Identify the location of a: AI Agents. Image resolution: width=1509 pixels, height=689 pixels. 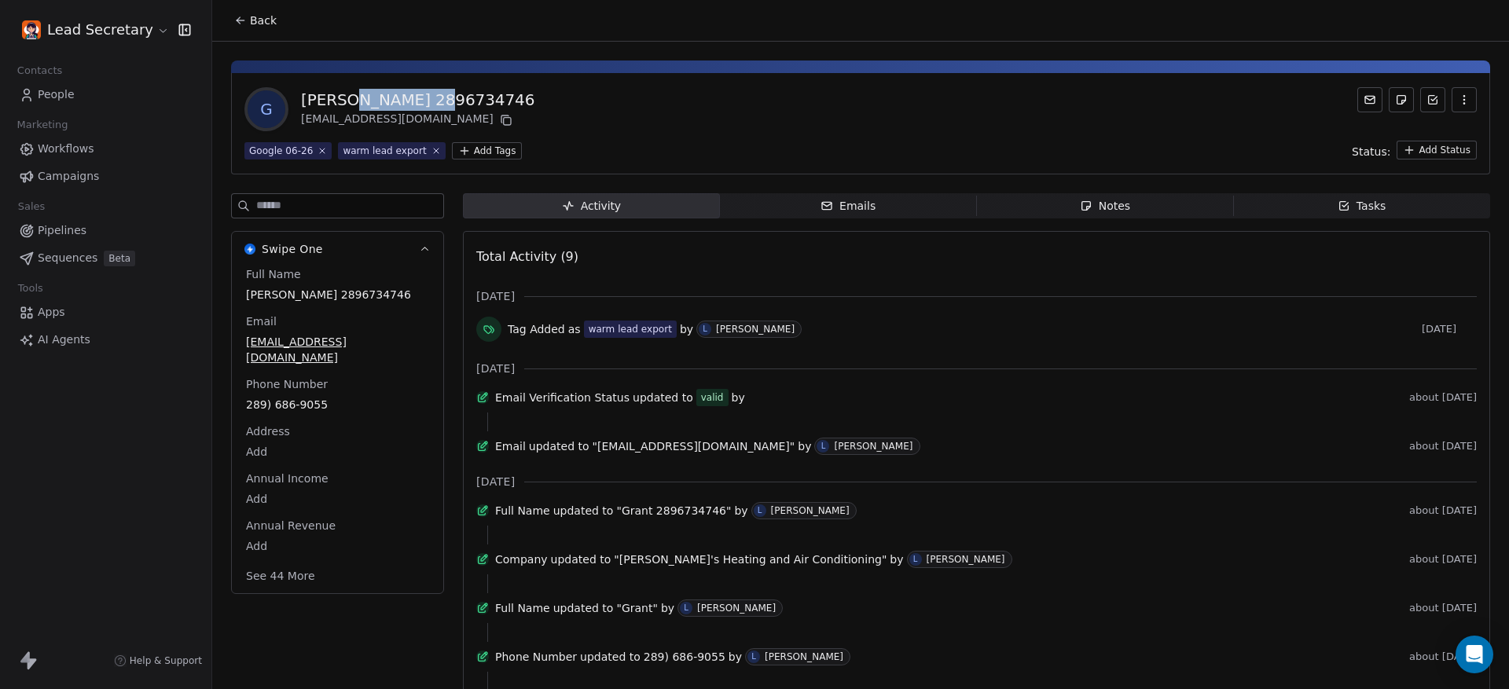
(105, 339).